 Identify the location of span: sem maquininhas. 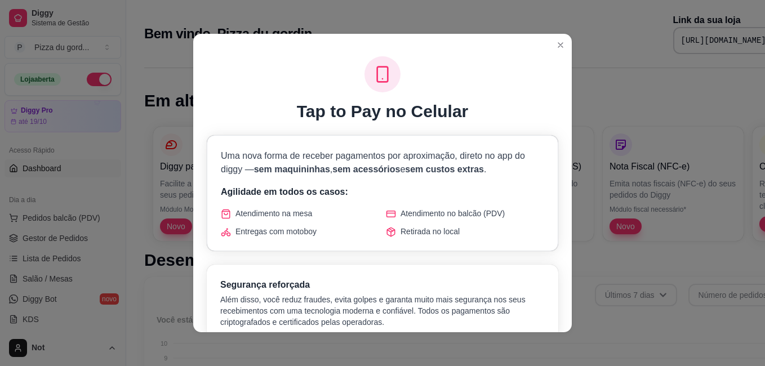
(292, 169).